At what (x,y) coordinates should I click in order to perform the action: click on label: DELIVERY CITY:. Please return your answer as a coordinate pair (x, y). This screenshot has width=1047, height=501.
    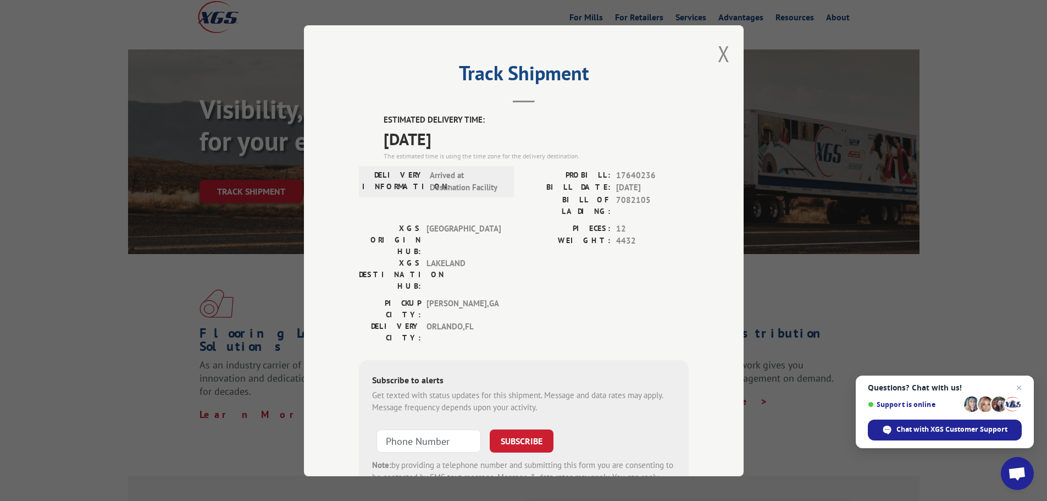
    Looking at the image, I should click on (390, 332).